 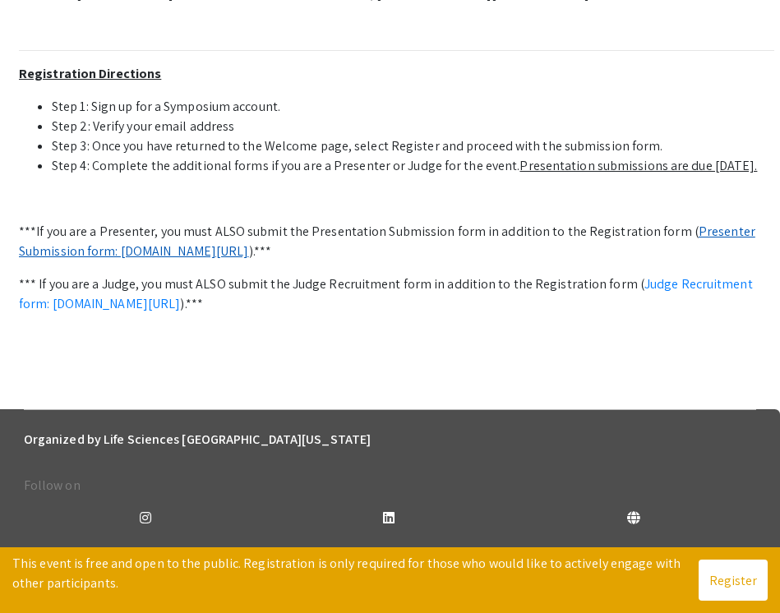 What do you see at coordinates (390, 486) in the screenshot?
I see `p: Follow on` at bounding box center [390, 486].